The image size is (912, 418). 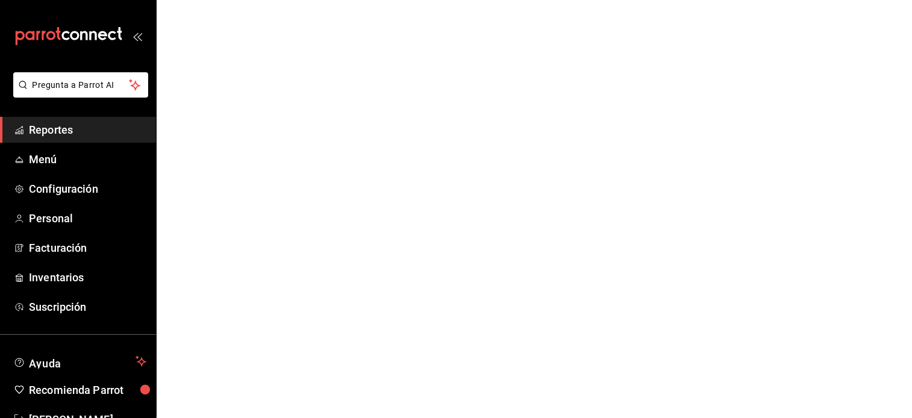 I want to click on font: Inventarios, so click(x=56, y=277).